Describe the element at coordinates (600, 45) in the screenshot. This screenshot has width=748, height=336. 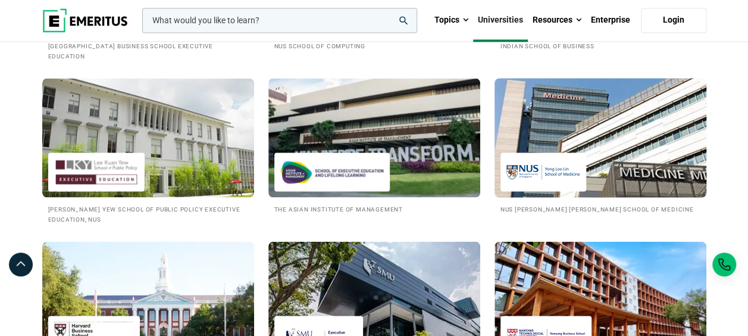
I see `h2: Indian School of Business` at that location.